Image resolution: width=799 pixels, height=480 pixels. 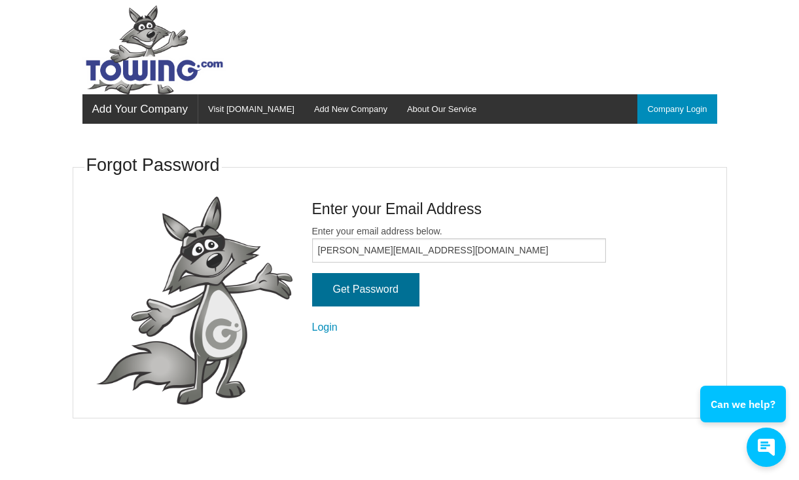 I want to click on a: Add New Company, so click(x=351, y=109).